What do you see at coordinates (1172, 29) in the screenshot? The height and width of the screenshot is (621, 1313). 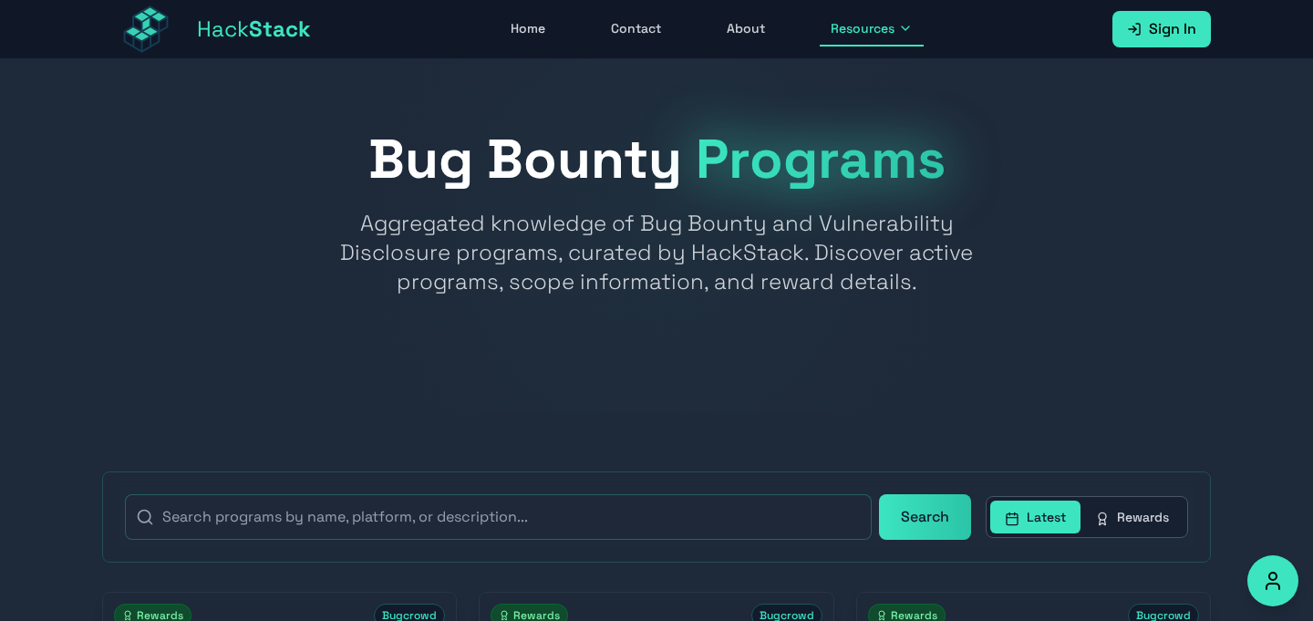 I see `span: Sign In` at bounding box center [1172, 29].